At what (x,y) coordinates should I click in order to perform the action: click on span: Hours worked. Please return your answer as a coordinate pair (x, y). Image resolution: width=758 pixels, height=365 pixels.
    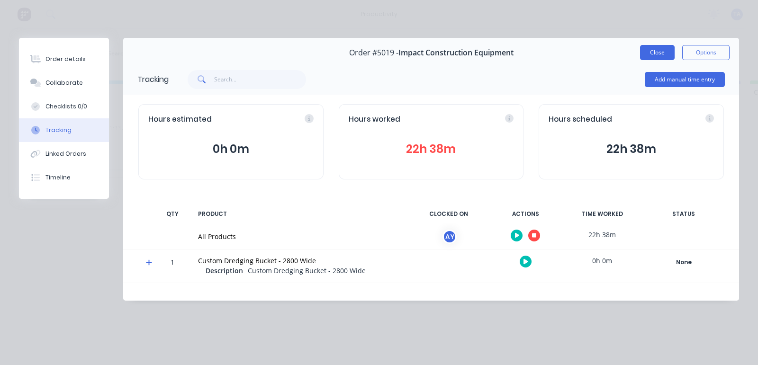
    Looking at the image, I should click on (374, 119).